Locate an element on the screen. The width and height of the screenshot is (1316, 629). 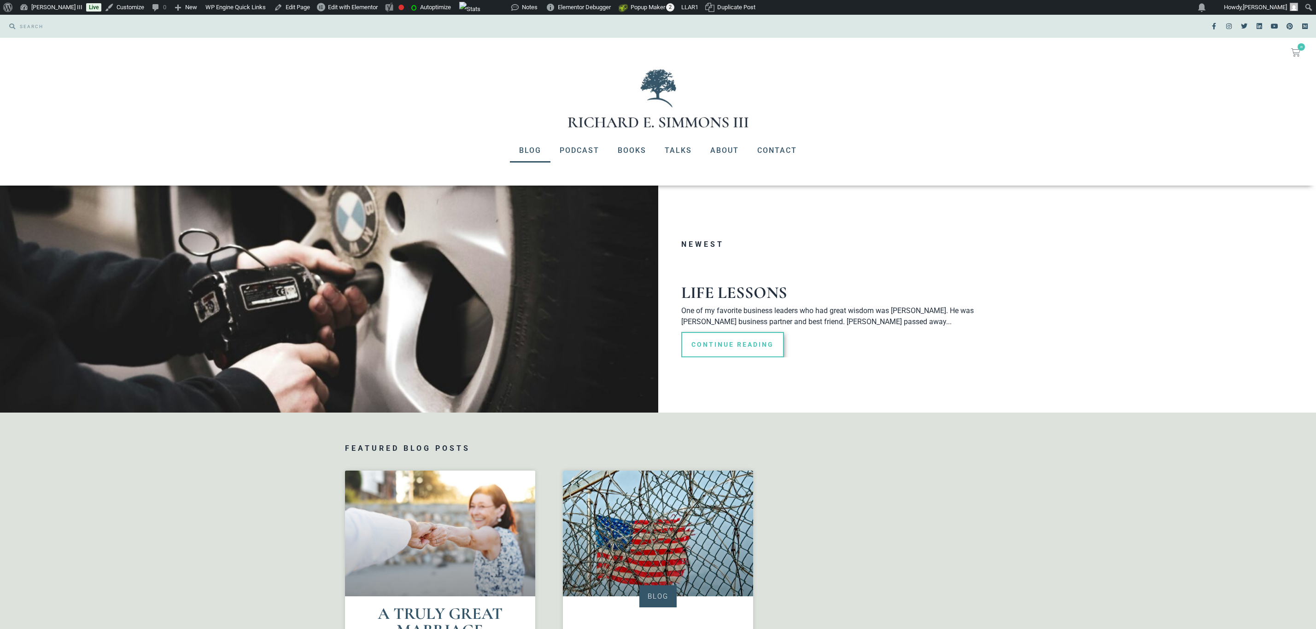
span: 0 is located at coordinates (1301, 47).